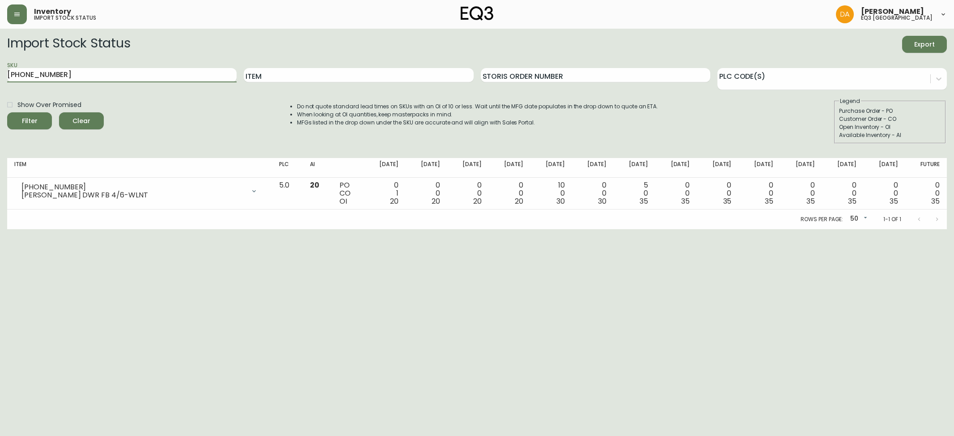  What do you see at coordinates (551, 193) in the screenshot?
I see `div: 10 0` at bounding box center [551, 193].